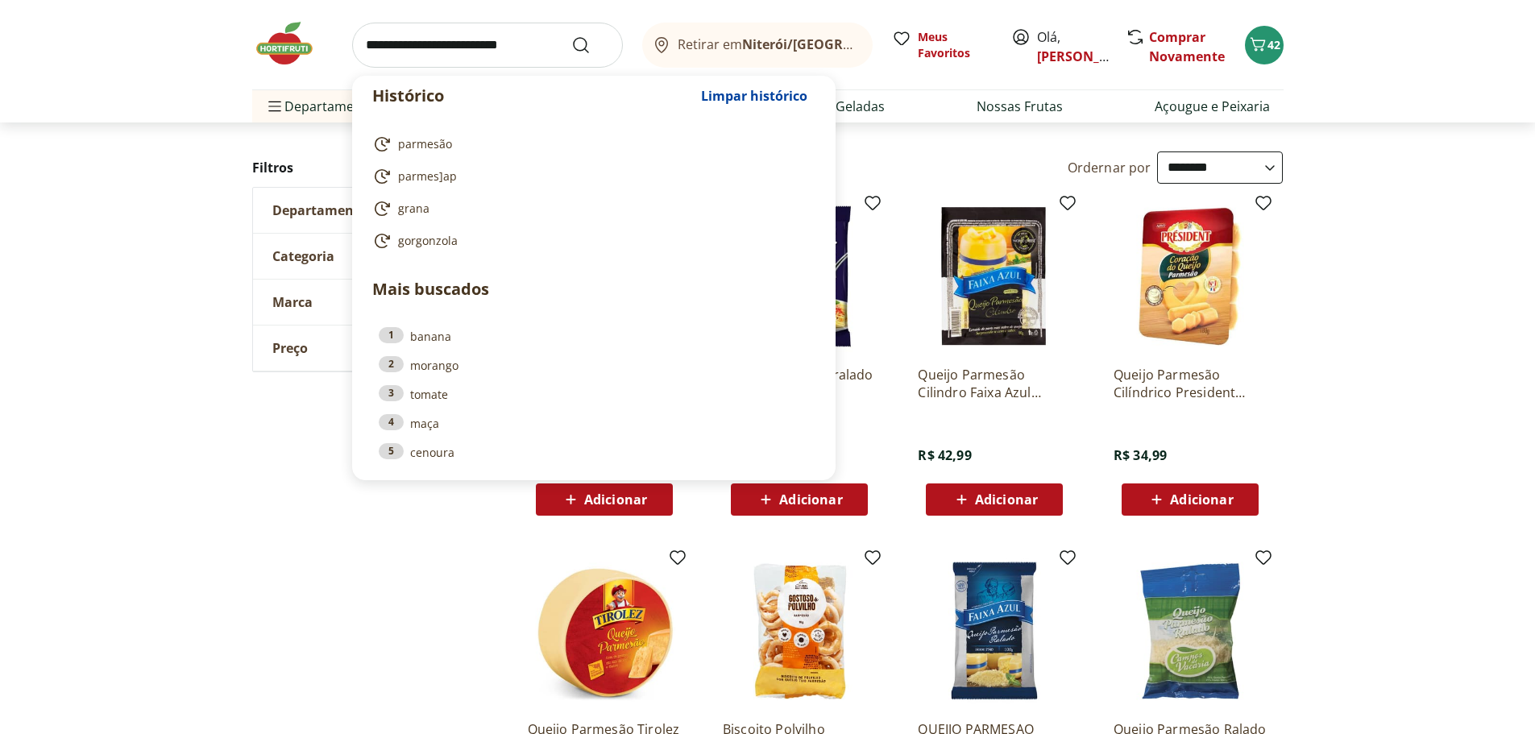  What do you see at coordinates (1019, 106) in the screenshot?
I see `a: Nossas Frutas` at bounding box center [1019, 106].